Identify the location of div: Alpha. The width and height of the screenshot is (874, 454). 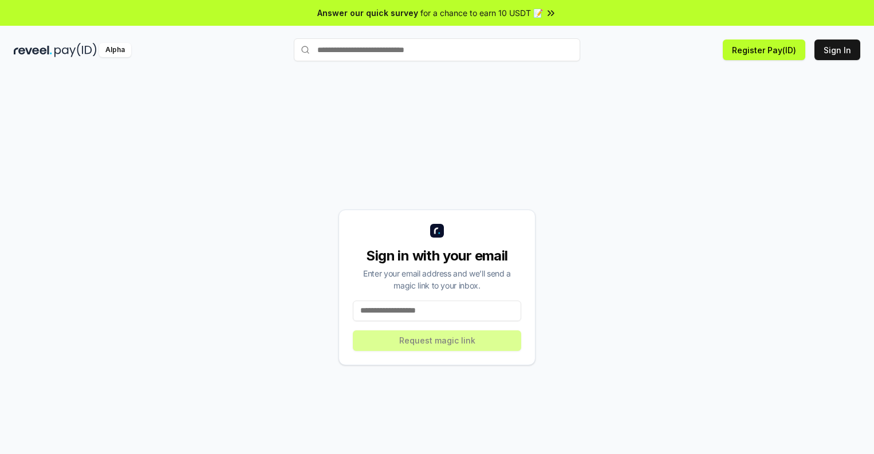
(115, 50).